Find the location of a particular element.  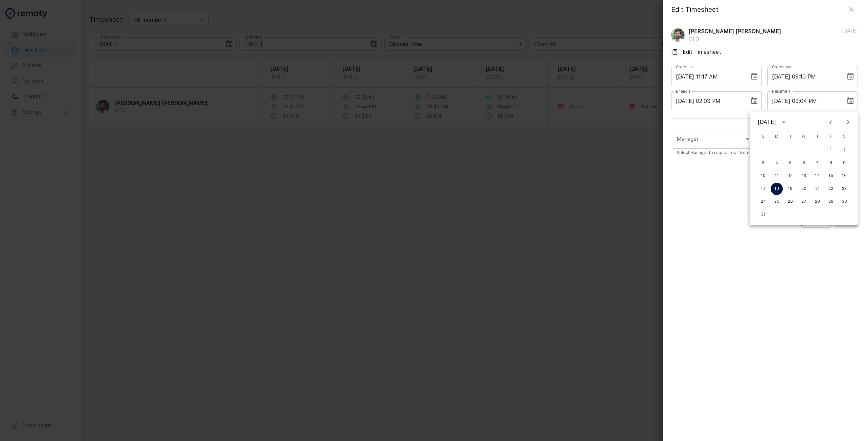

button: 23 is located at coordinates (844, 189).